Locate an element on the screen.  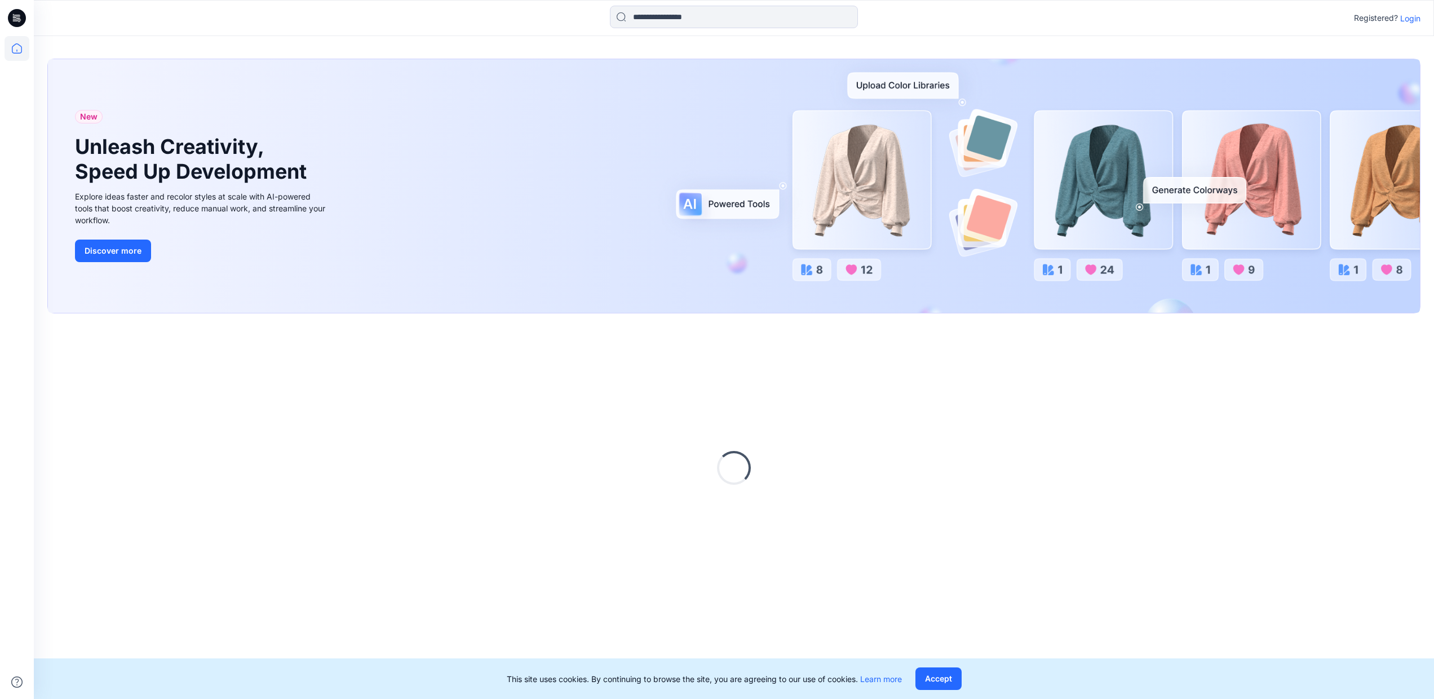
div: Explore ideas faster and recolor styles at scale with AI-powered tools that boost creativity, red... is located at coordinates (202, 208).